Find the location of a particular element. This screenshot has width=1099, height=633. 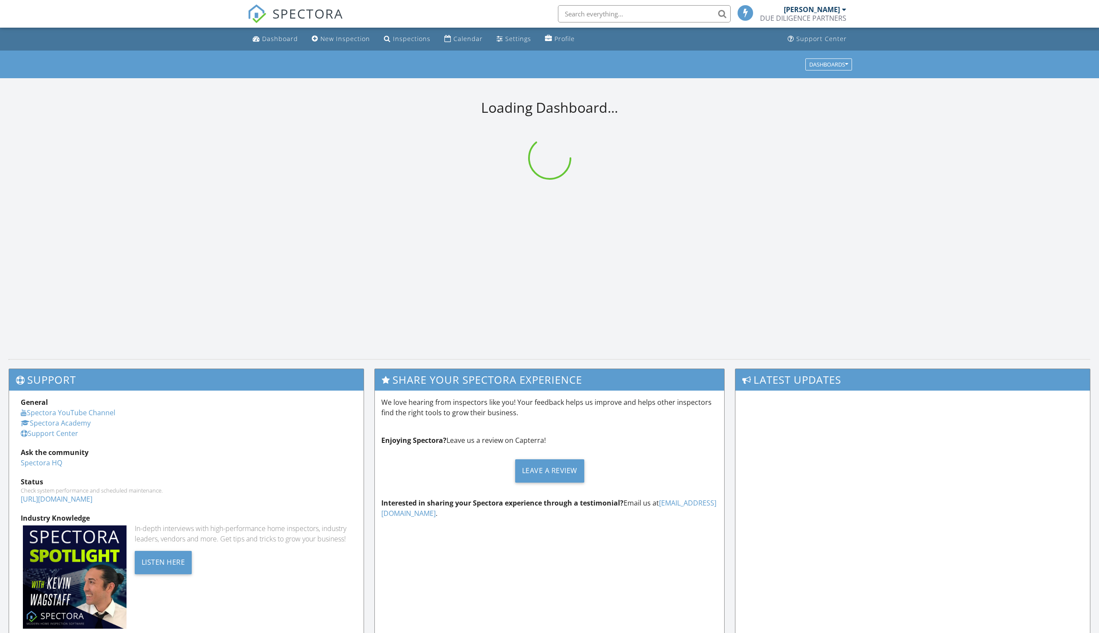

div: Settings is located at coordinates (518, 38).